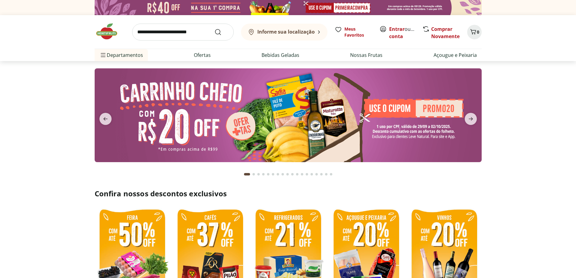  Describe the element at coordinates (288, 115) in the screenshot. I see `img: cupom` at that location.